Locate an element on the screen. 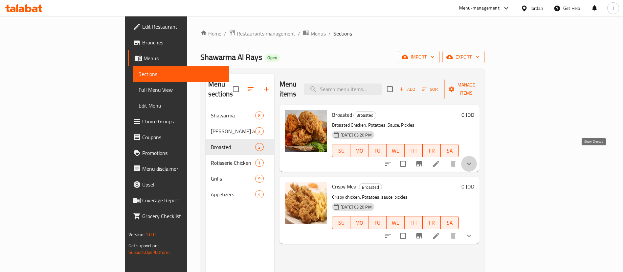 The width and height of the screenshot is (623, 272). a: Edit Restaurant is located at coordinates (178, 27).